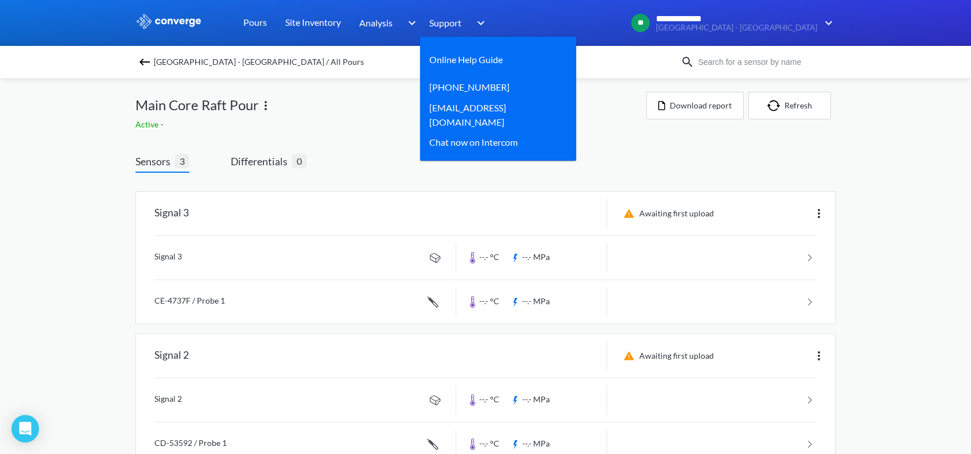 This screenshot has width=971, height=454. What do you see at coordinates (172, 356) in the screenshot?
I see `div: Signal 2` at bounding box center [172, 356].